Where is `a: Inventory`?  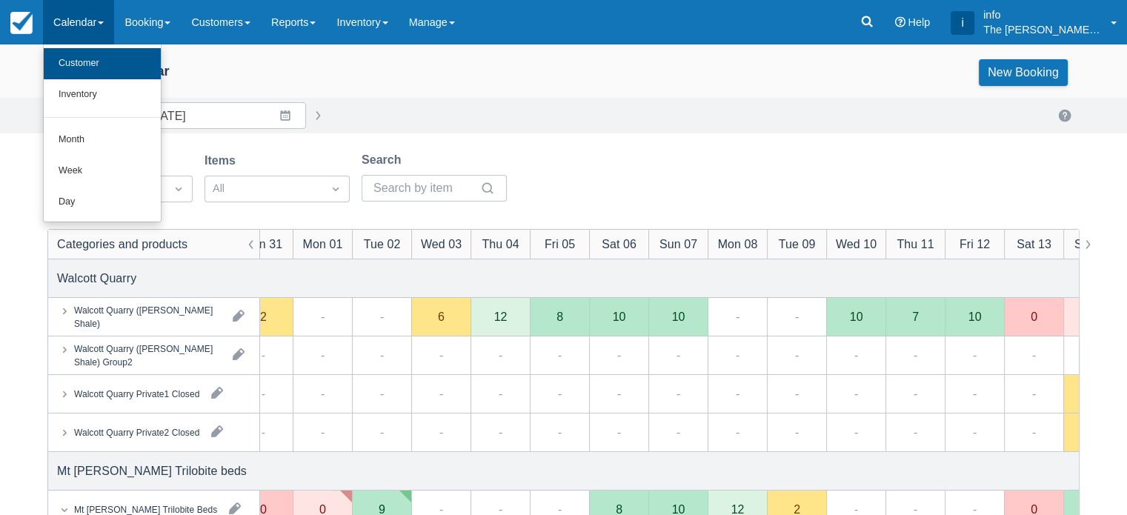 a: Inventory is located at coordinates (102, 95).